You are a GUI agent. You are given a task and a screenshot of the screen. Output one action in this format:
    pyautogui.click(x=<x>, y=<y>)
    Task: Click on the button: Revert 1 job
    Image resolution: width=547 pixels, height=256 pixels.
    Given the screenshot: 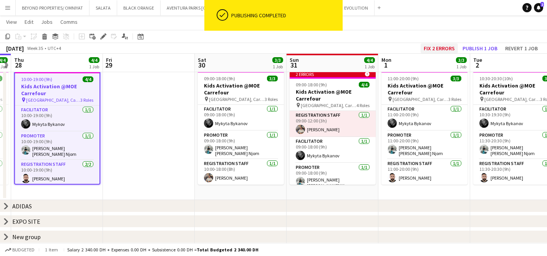 What is the action you would take?
    pyautogui.click(x=521, y=48)
    